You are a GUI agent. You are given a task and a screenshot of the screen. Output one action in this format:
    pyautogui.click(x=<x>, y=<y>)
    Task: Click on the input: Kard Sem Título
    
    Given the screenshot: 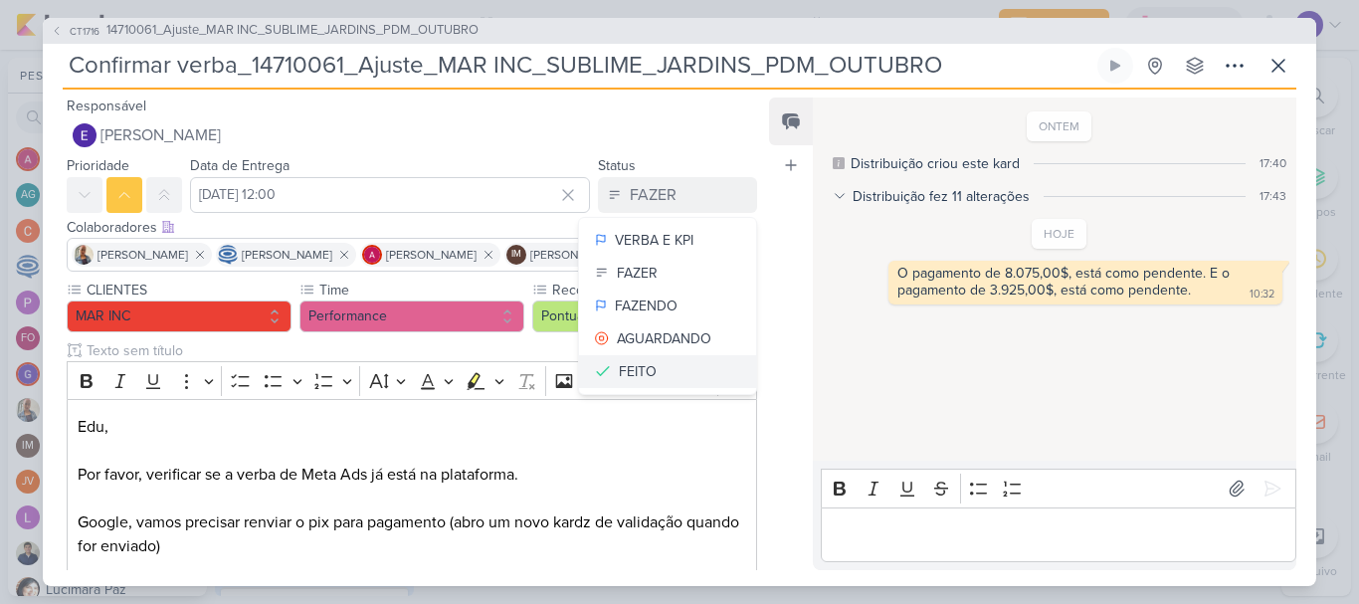 What is the action you would take?
    pyautogui.click(x=578, y=66)
    